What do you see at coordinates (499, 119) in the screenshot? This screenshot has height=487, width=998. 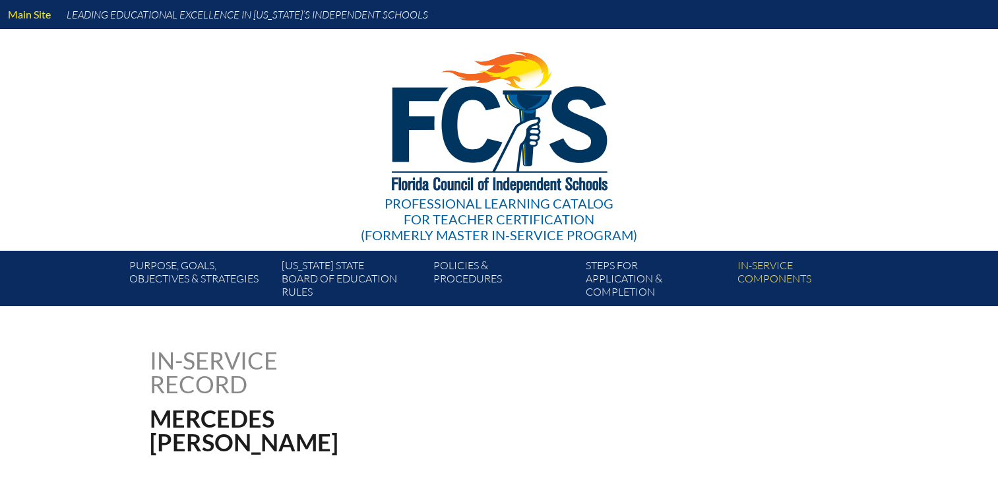 I see `img: FCISlogo221.eps` at bounding box center [499, 119].